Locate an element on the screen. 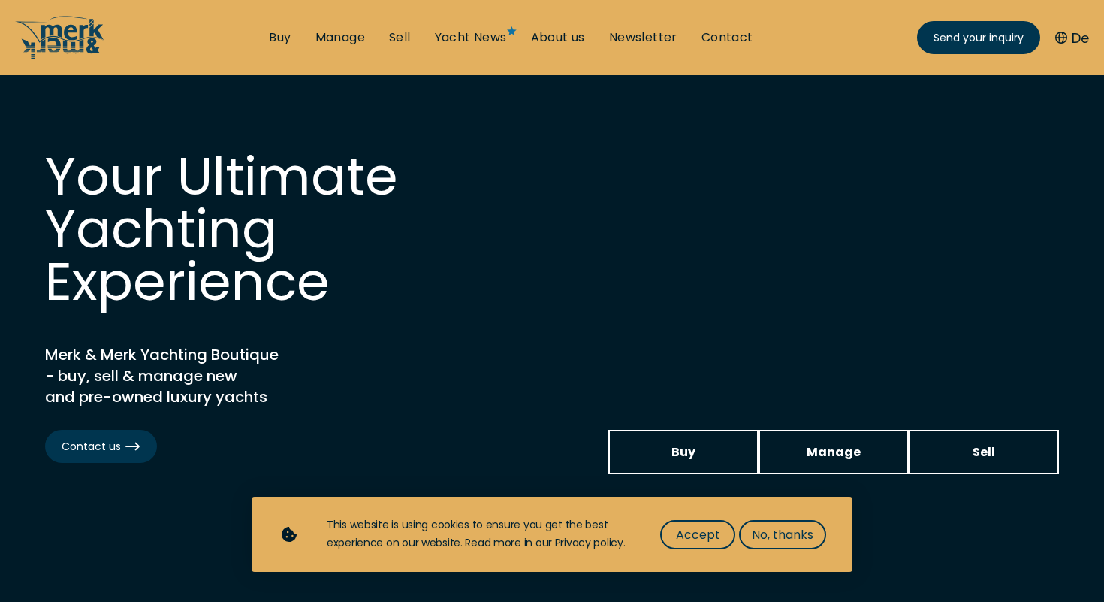 Image resolution: width=1104 pixels, height=602 pixels. span: Accept is located at coordinates (698, 534).